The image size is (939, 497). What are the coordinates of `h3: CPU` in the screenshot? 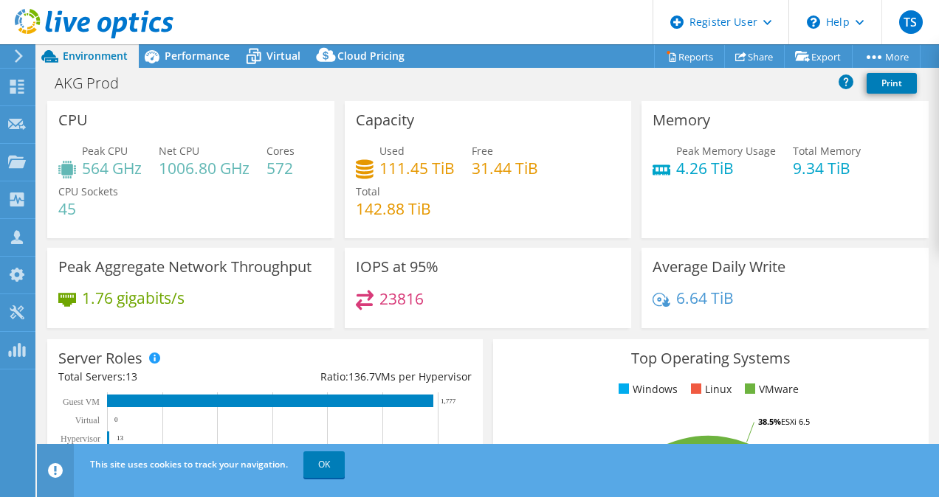 It's located at (73, 120).